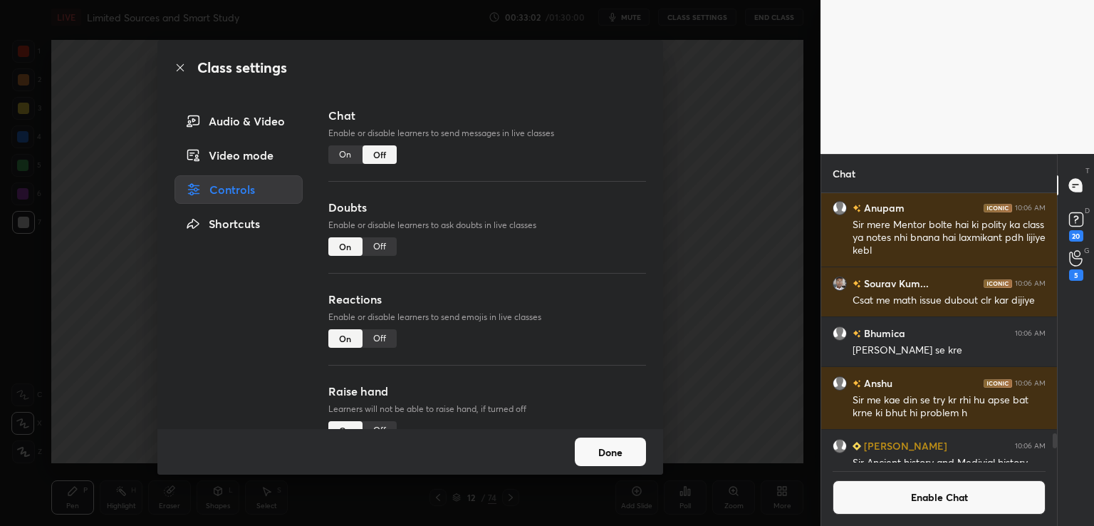 The image size is (1094, 526). Describe the element at coordinates (939, 328) in the screenshot. I see `div: grid` at that location.